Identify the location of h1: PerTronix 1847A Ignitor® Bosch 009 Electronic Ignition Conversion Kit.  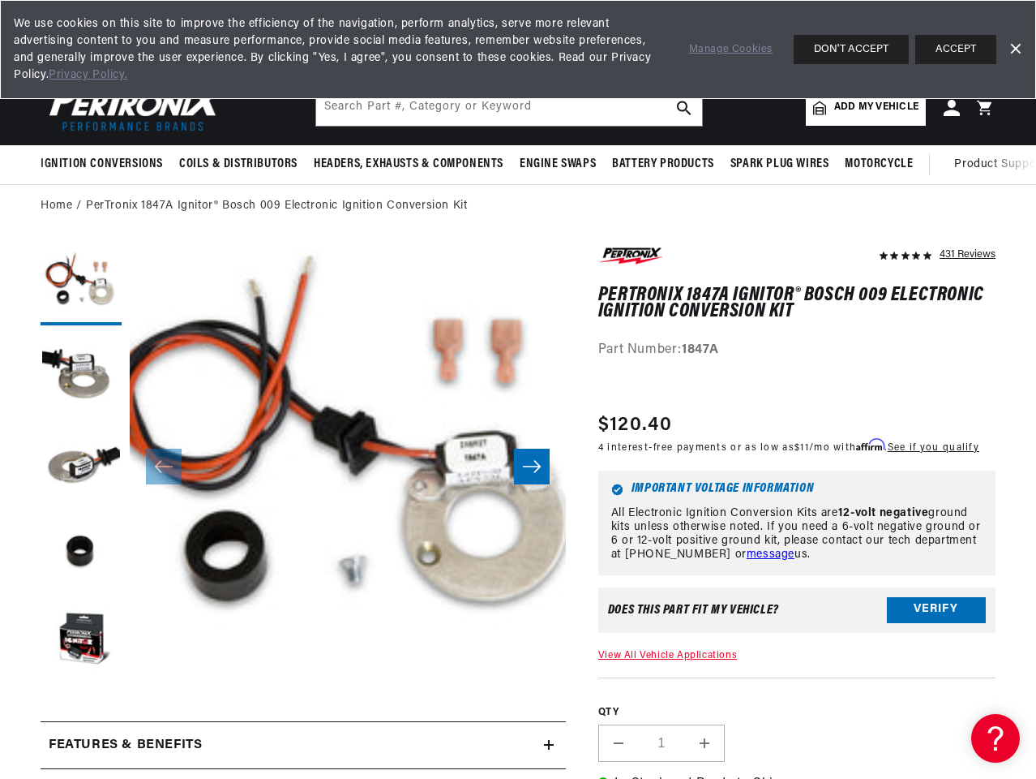
(797, 303).